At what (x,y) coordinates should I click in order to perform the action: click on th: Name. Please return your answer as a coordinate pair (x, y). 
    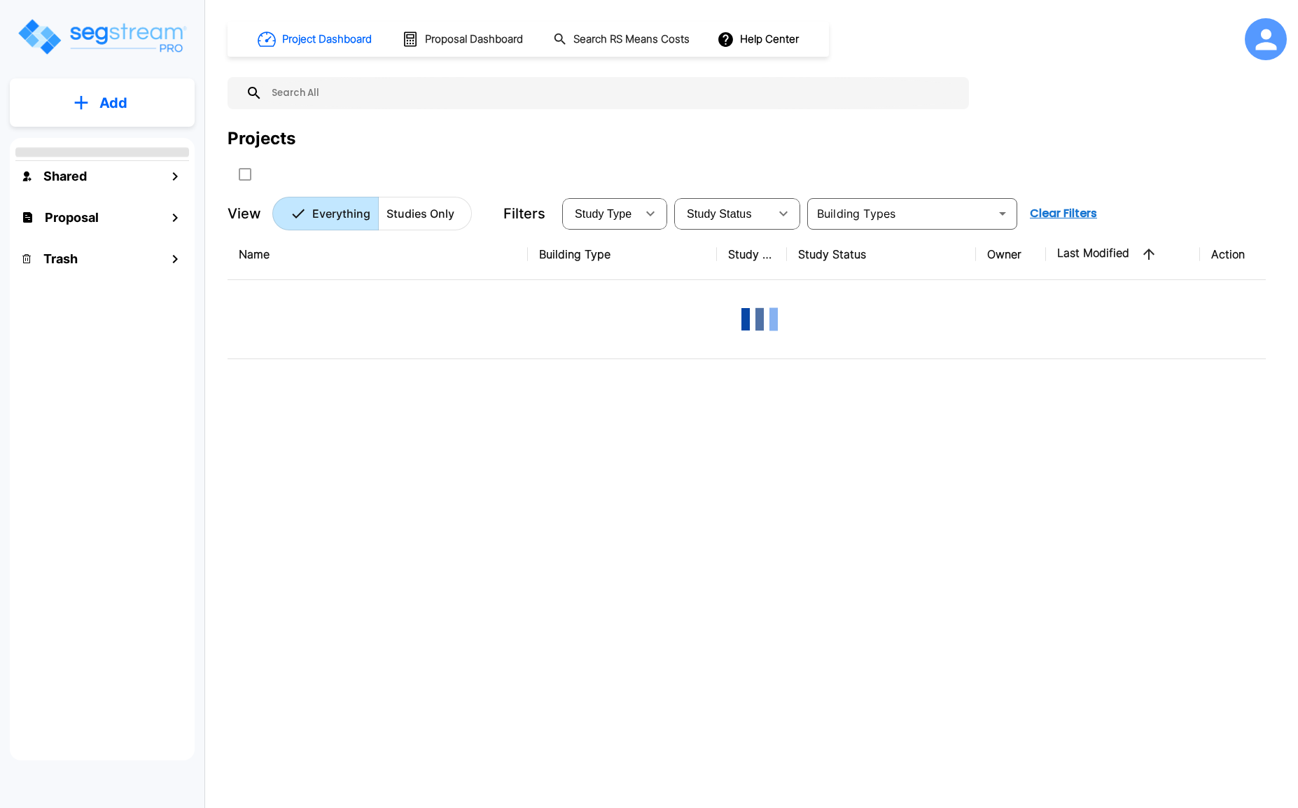
    Looking at the image, I should click on (377, 254).